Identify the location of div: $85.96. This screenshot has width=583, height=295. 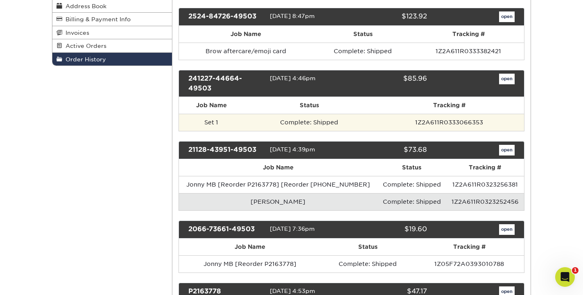
(389, 84).